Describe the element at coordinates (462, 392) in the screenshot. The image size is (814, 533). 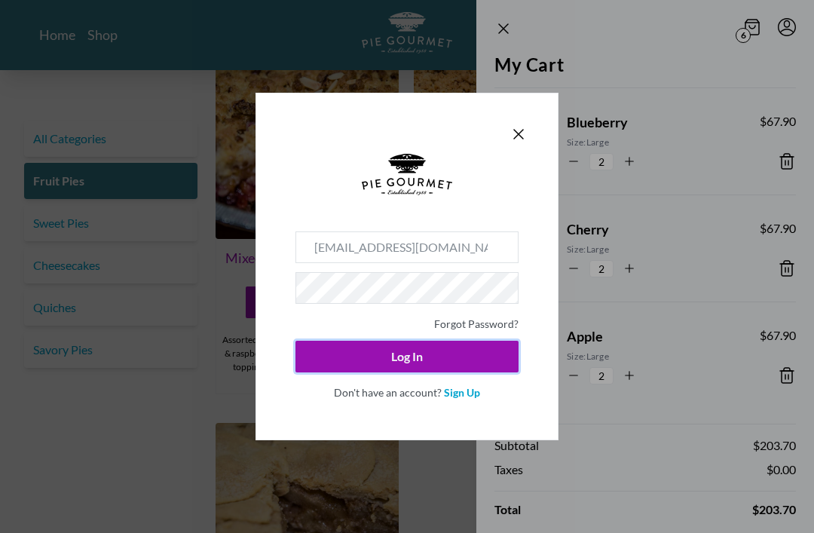
I see `a: Sign Up` at that location.